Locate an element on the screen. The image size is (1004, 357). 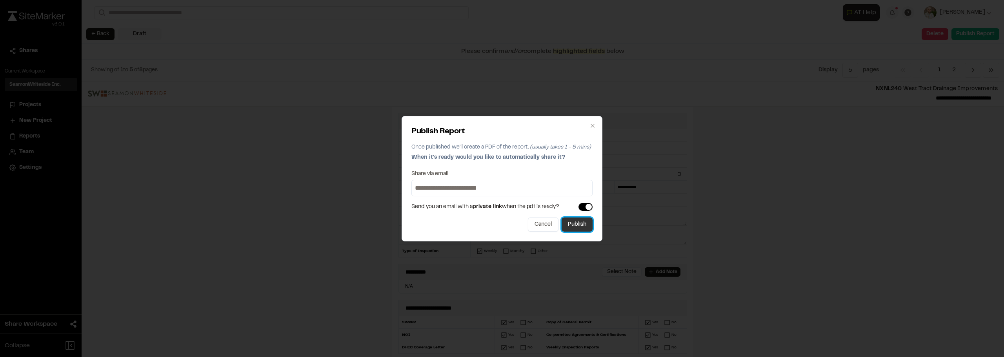
span: Send you an email with a when the pdf is ready? is located at coordinates (485, 207).